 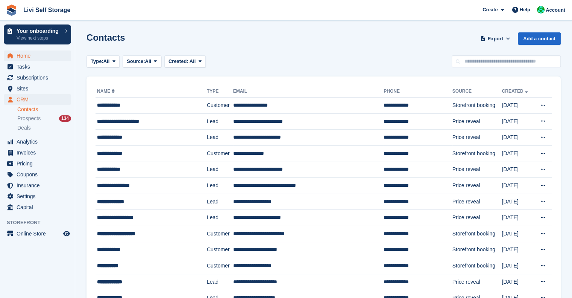 I want to click on span: Home, so click(x=39, y=56).